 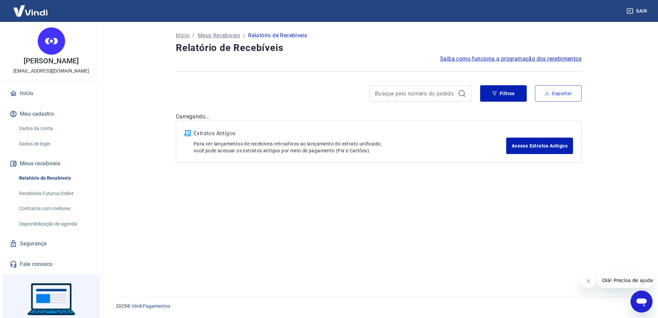 I want to click on a: Acesse Extratos Antigos, so click(x=540, y=146).